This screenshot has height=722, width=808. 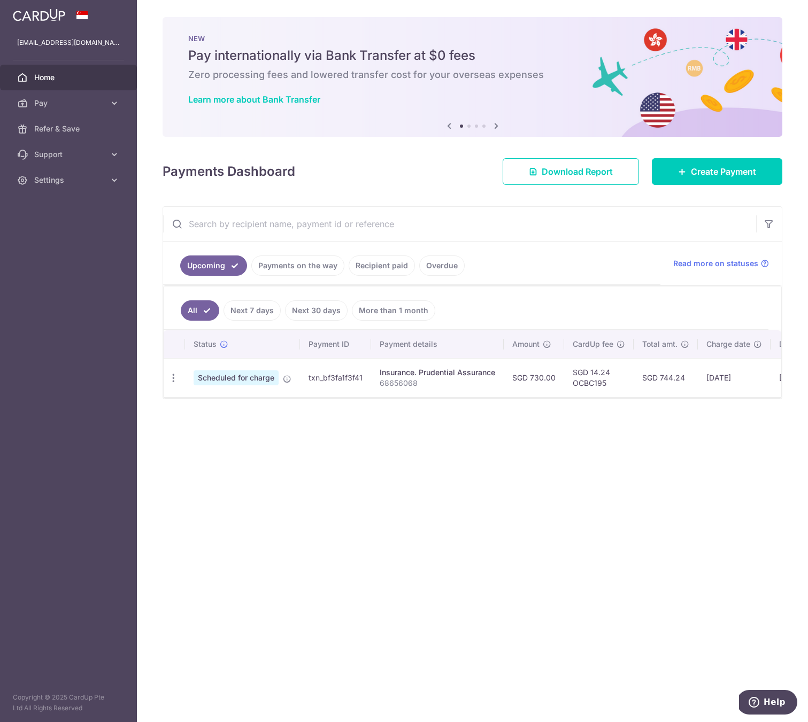 What do you see at coordinates (437, 383) in the screenshot?
I see `p: 68656068` at bounding box center [437, 383].